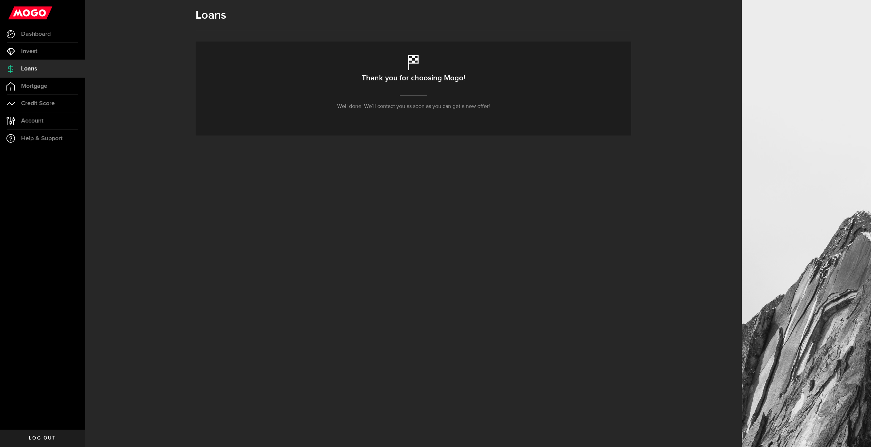  What do you see at coordinates (36, 34) in the screenshot?
I see `span: Dashboard` at bounding box center [36, 34].